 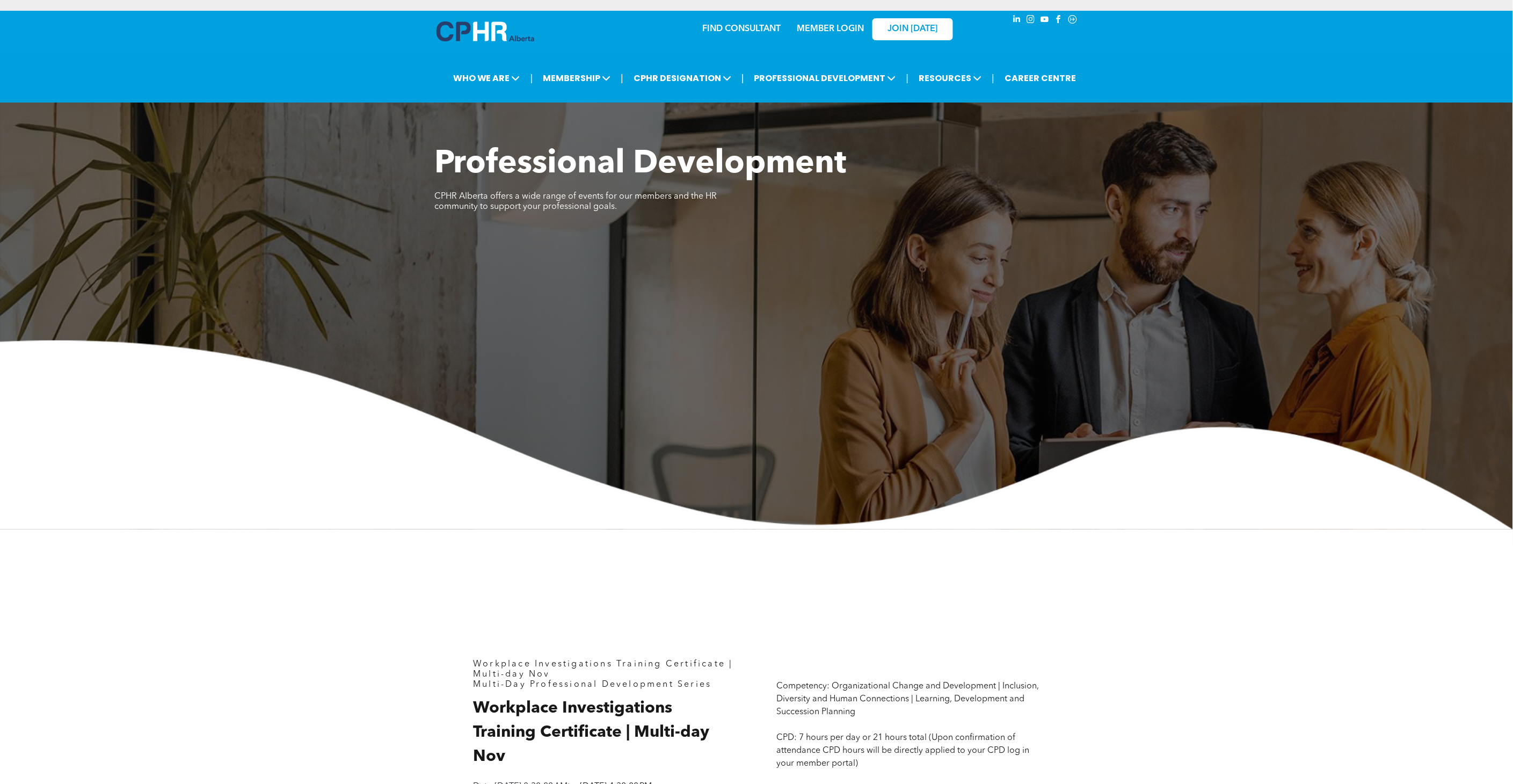 I want to click on a: instagram, so click(x=1031, y=20).